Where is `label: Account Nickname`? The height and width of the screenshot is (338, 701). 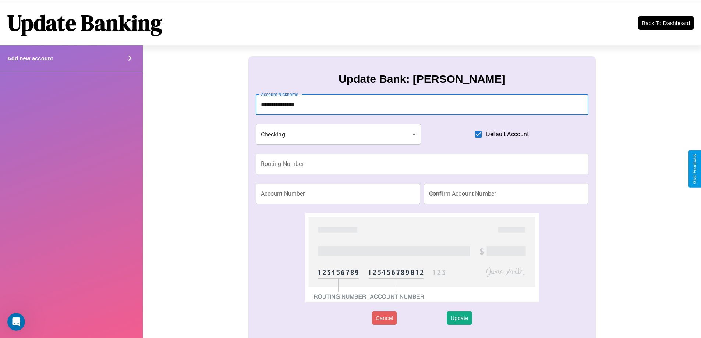
label: Account Nickname is located at coordinates (280, 94).